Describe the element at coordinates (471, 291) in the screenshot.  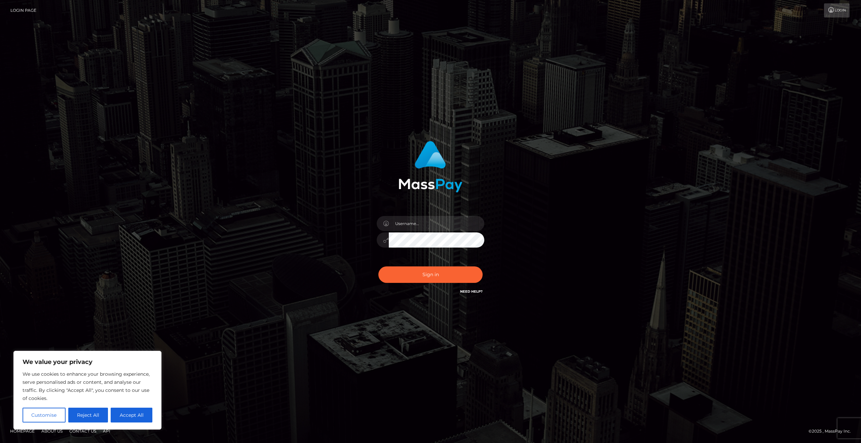
I see `a: Need Help?` at that location.